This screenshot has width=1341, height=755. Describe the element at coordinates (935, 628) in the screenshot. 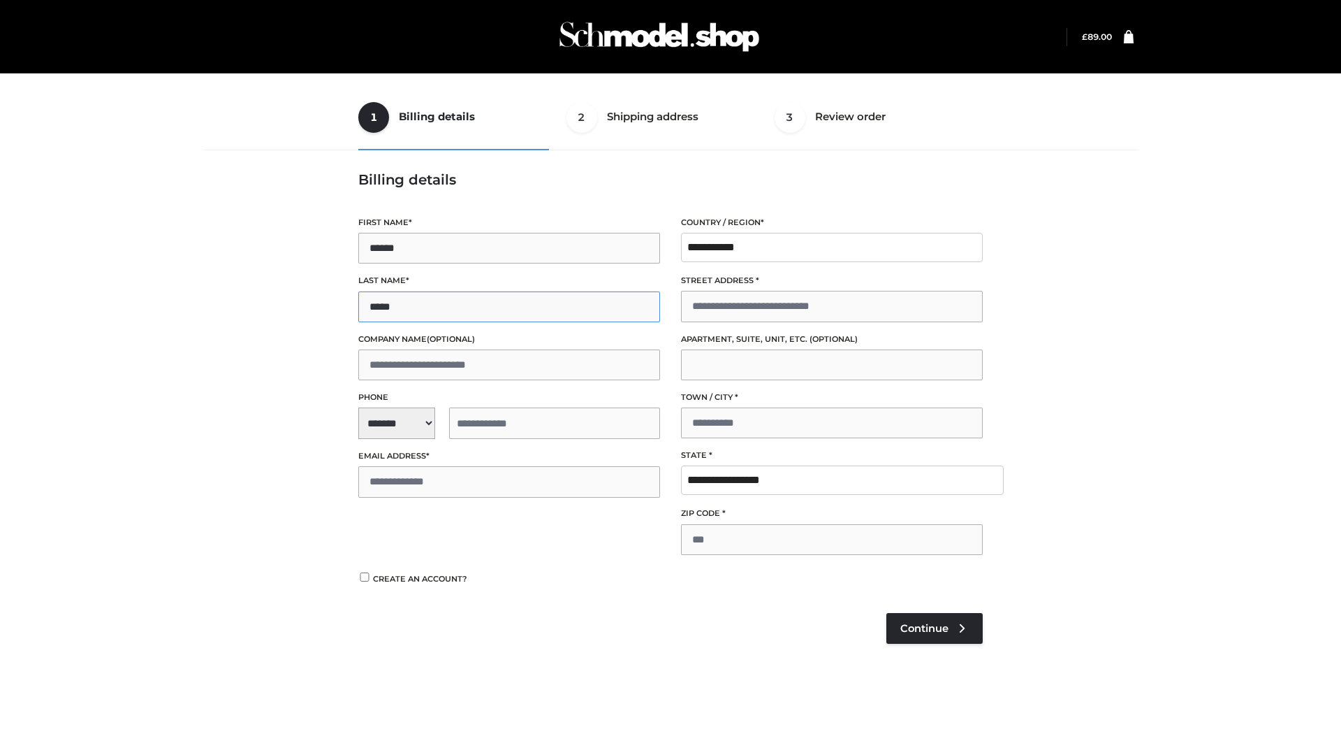

I see `a: Continue` at that location.